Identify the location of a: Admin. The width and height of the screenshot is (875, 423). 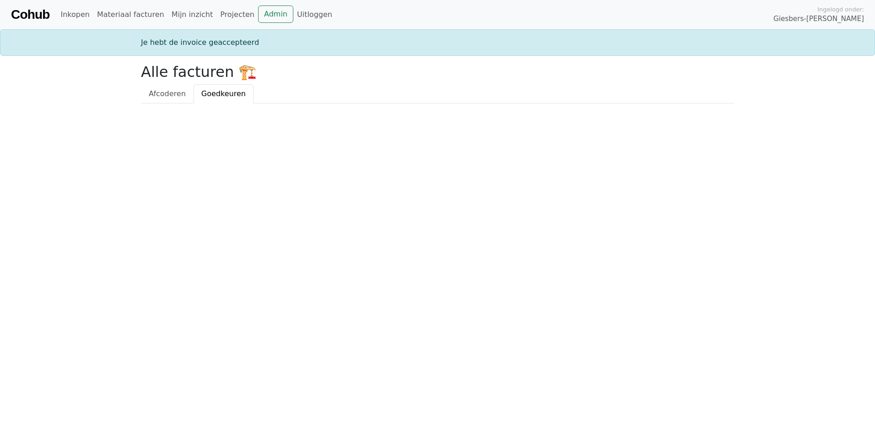
(275, 14).